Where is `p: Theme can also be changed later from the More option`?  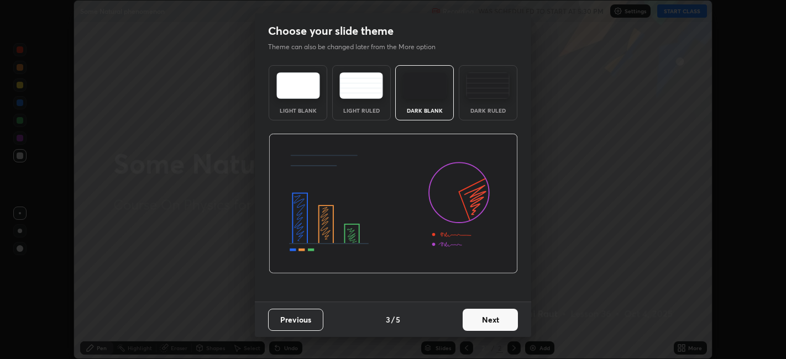
p: Theme can also be changed later from the More option is located at coordinates (357, 47).